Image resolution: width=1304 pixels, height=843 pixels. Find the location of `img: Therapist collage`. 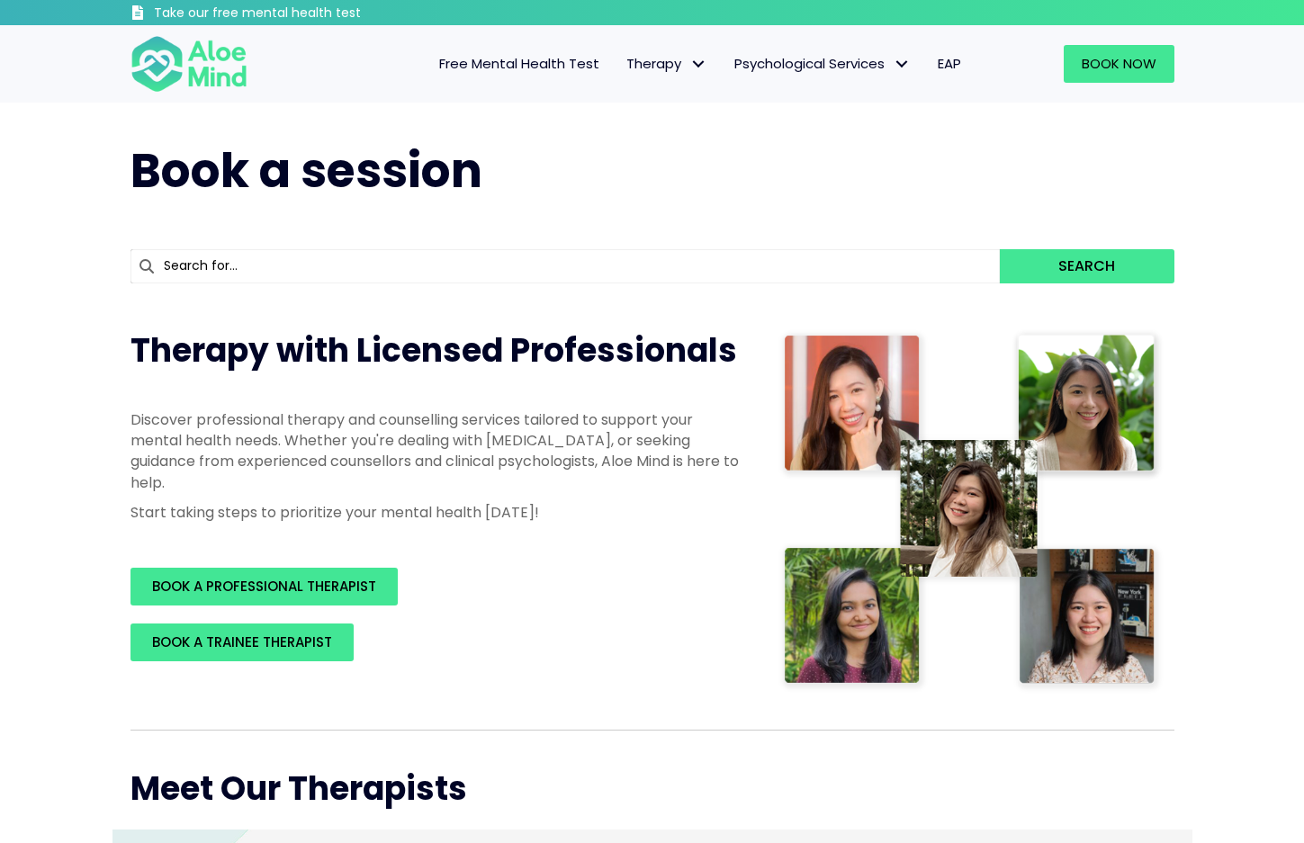

img: Therapist collage is located at coordinates (971, 511).